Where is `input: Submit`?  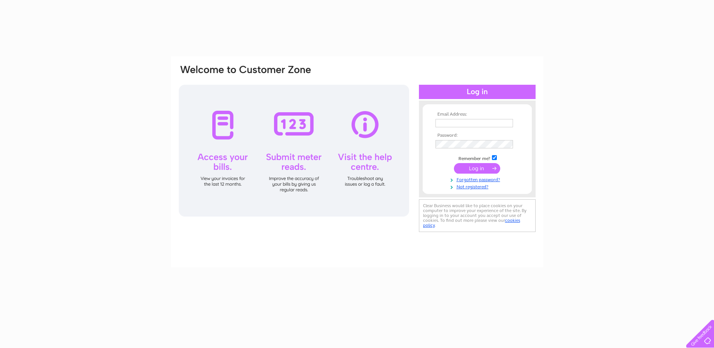
input: Submit is located at coordinates (477, 168).